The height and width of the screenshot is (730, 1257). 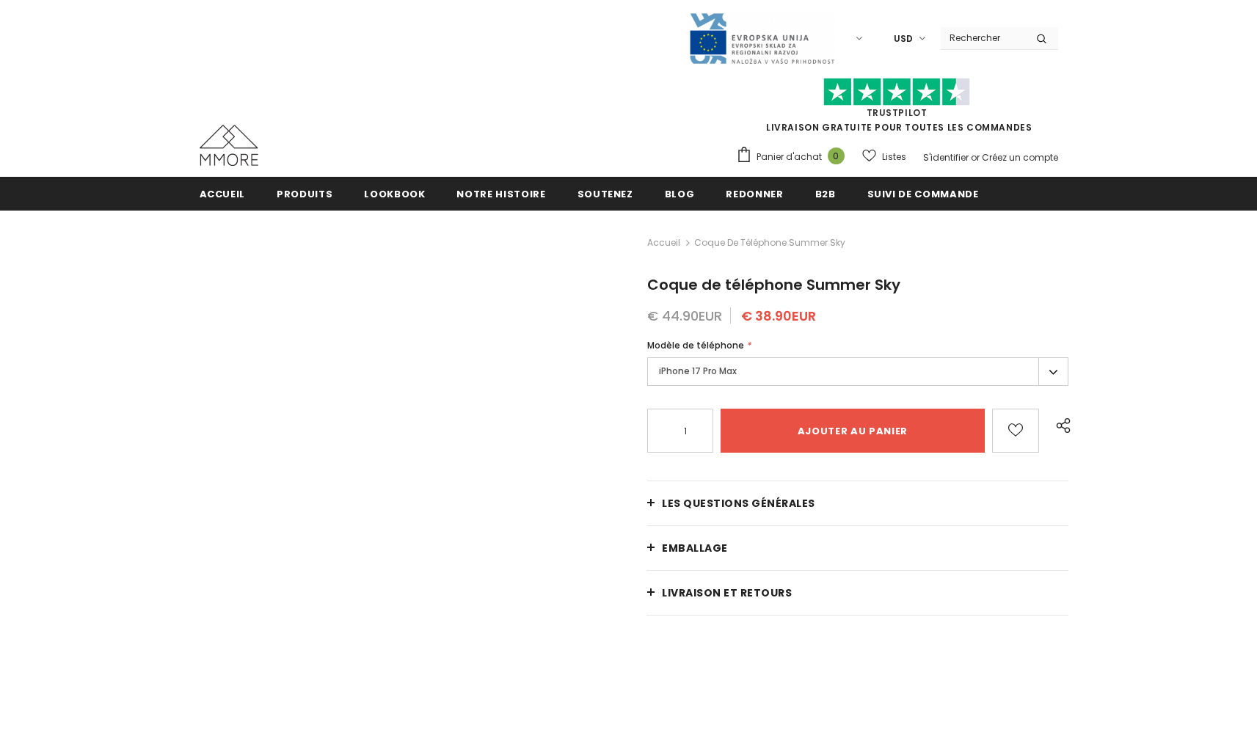 I want to click on span: EMBALLAGE, so click(x=695, y=548).